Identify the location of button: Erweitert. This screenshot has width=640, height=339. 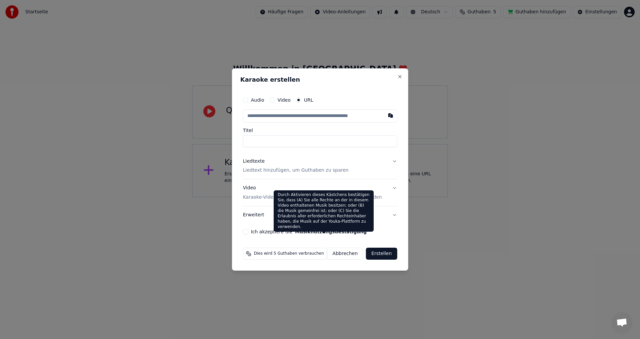
(320, 215).